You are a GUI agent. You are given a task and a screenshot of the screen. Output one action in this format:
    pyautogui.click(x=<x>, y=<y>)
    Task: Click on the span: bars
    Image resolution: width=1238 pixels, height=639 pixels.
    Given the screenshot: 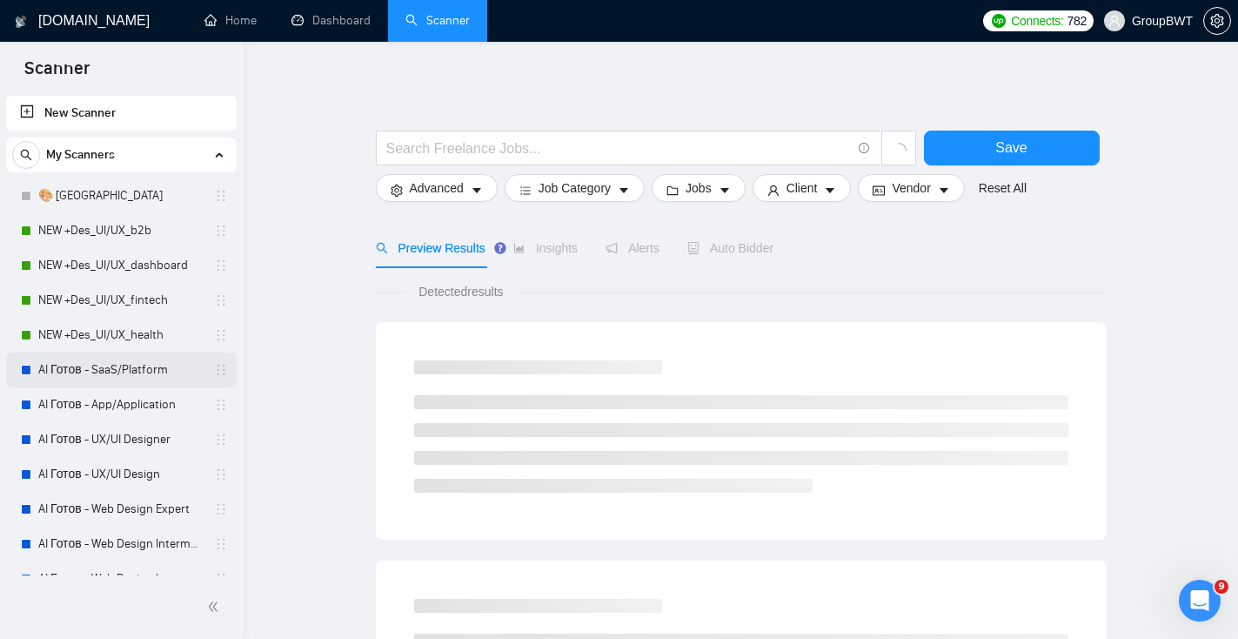 What is the action you would take?
    pyautogui.click(x=525, y=190)
    